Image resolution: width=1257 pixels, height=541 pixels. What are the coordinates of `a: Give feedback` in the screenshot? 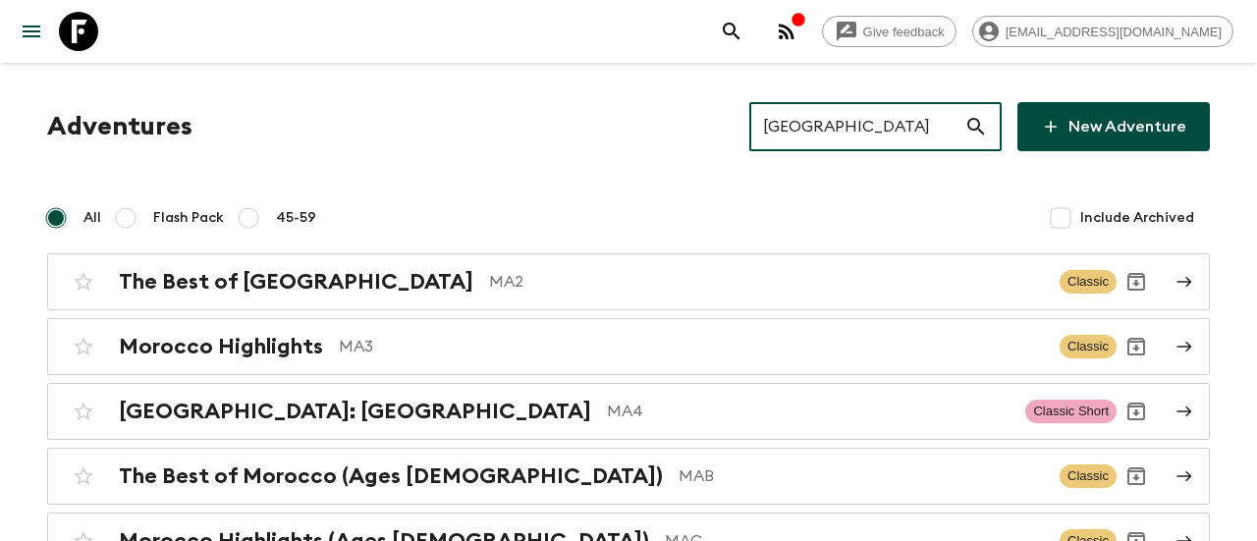 It's located at (888, 31).